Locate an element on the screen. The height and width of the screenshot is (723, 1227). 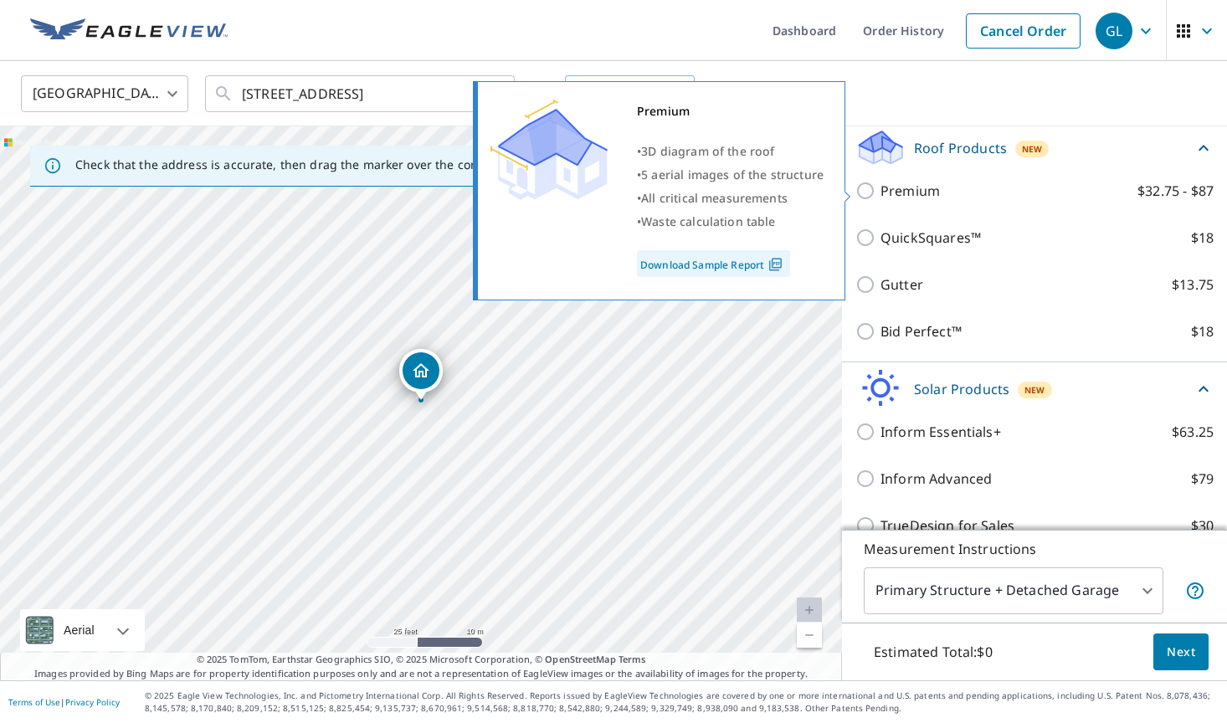
a: Current Level 20, Zoom In Disabled is located at coordinates (809, 610).